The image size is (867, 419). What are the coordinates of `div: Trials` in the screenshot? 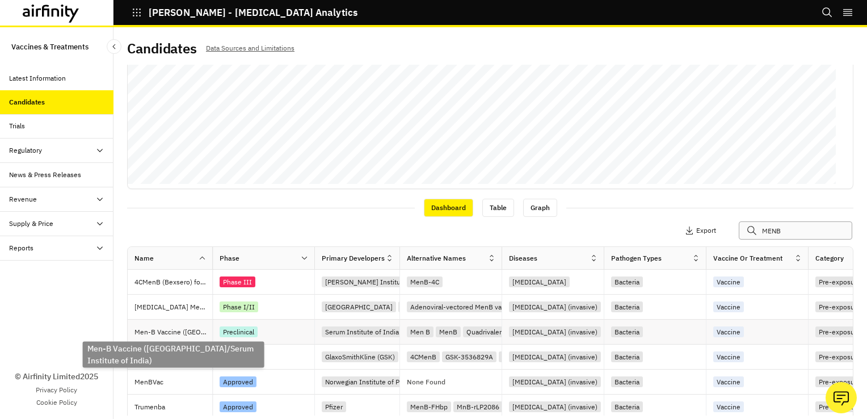 It's located at (17, 126).